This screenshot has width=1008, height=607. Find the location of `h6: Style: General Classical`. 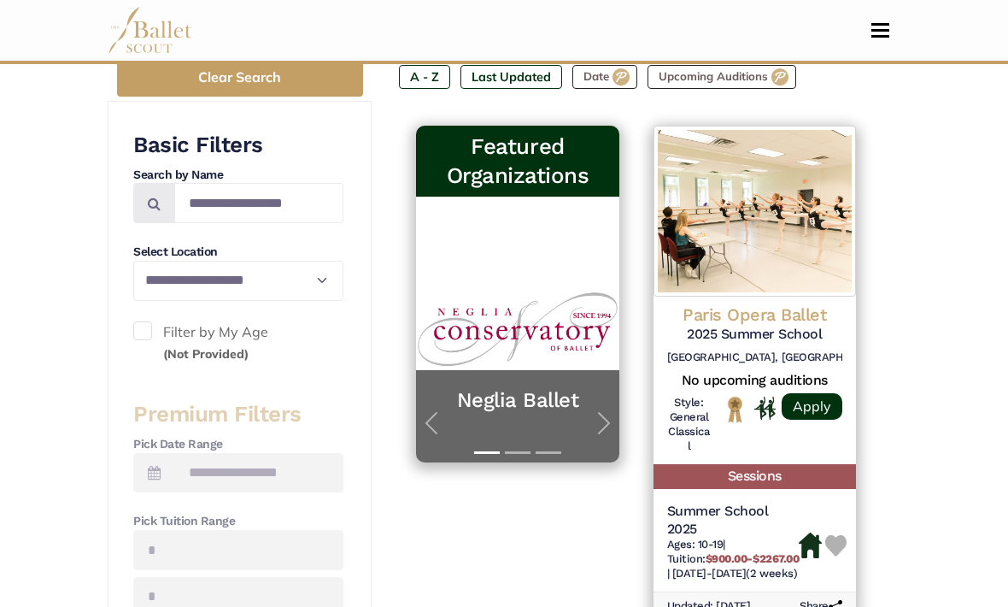

h6: Style: General Classical is located at coordinates (689, 425).